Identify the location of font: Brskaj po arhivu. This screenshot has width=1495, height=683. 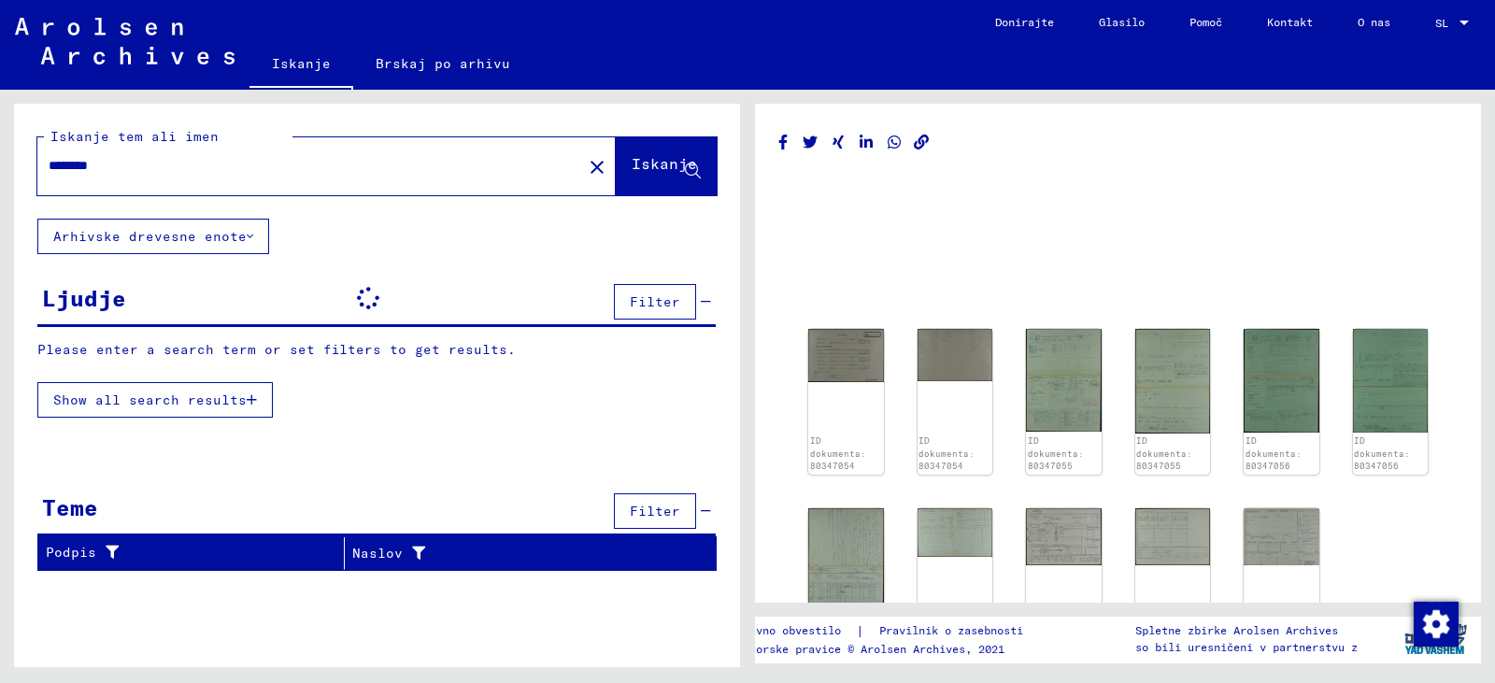
(443, 64).